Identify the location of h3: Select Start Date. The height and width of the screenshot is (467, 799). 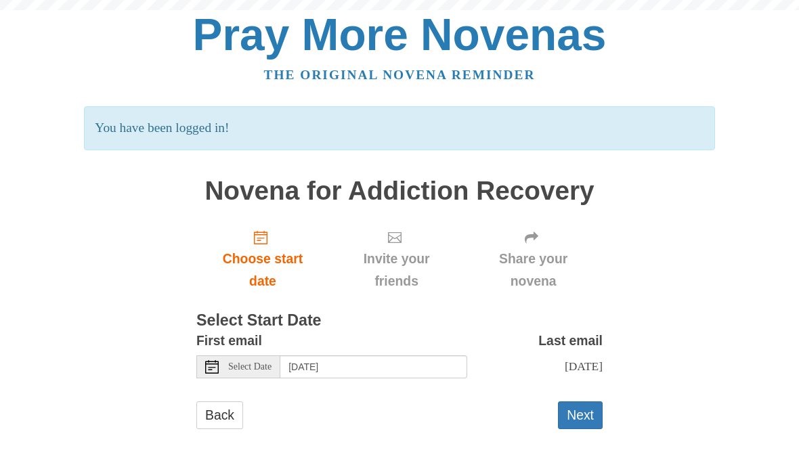
(400, 321).